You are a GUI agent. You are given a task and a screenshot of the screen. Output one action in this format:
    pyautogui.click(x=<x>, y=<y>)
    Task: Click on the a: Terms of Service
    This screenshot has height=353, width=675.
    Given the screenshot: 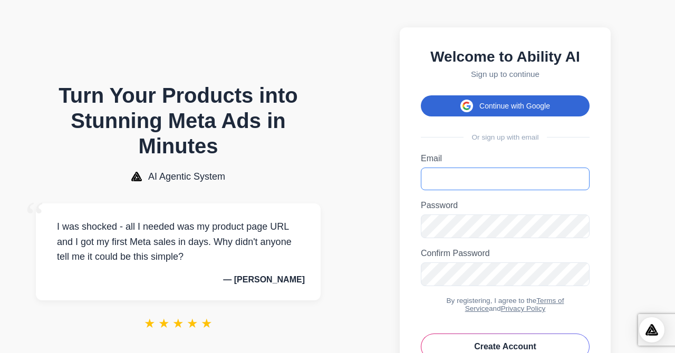 What is the action you would take?
    pyautogui.click(x=515, y=305)
    